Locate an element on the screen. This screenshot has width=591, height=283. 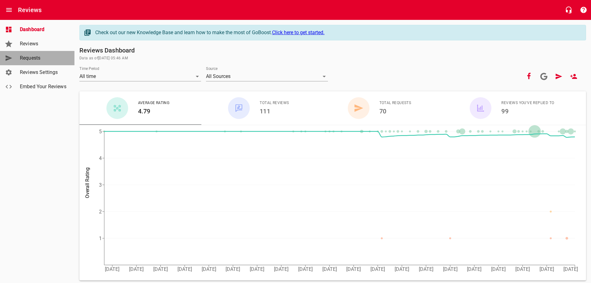
div: Check out our new Knowledge Base and learn how to make the most of GoBoost. is located at coordinates (337, 33).